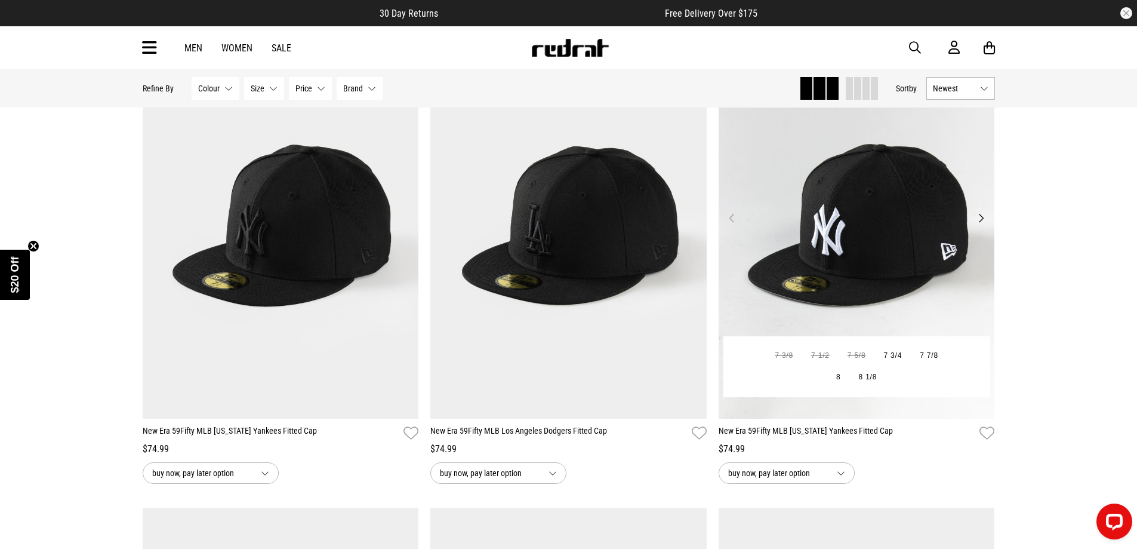  I want to click on span: $20 Off, so click(15, 274).